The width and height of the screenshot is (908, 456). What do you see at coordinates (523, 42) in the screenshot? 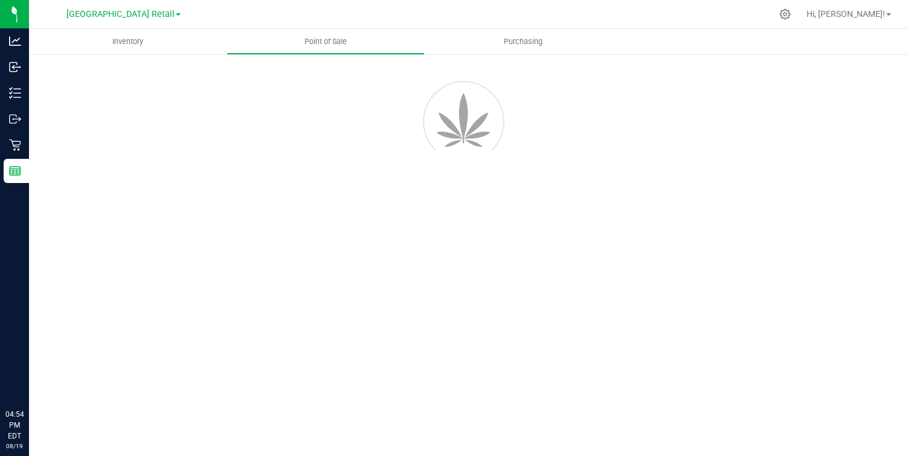
I see `span: Purchasing` at bounding box center [523, 42].